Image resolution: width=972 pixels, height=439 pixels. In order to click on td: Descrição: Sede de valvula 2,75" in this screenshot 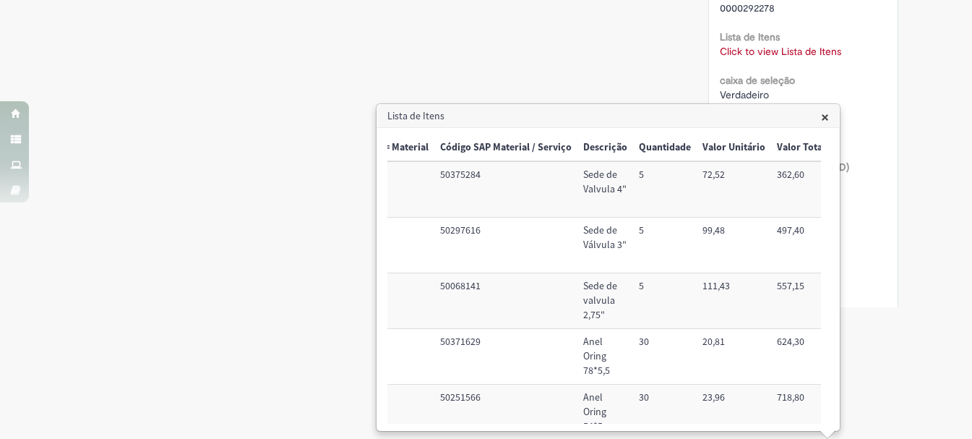, I will do `click(605, 301)`.